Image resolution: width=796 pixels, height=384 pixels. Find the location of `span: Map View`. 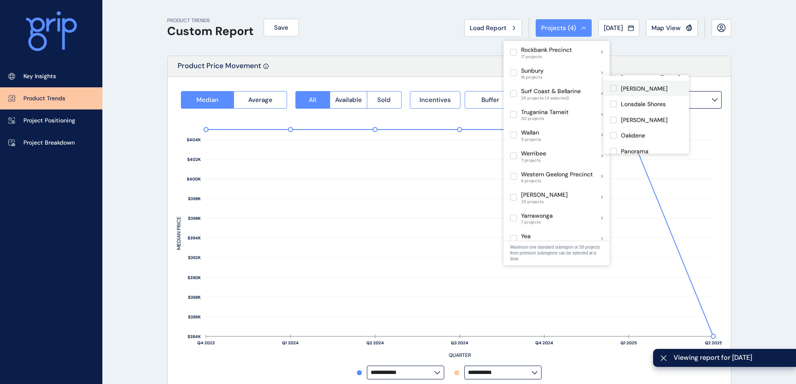

span: Map View is located at coordinates (666, 28).